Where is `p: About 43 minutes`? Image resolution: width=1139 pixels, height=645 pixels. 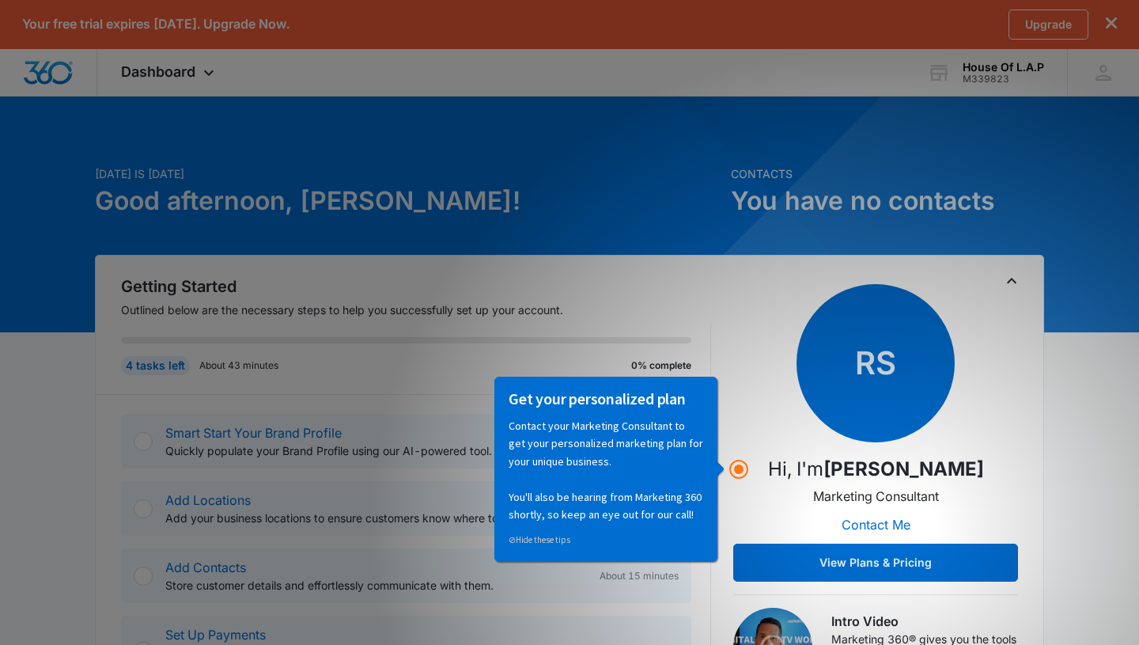 p: About 43 minutes is located at coordinates (239, 366).